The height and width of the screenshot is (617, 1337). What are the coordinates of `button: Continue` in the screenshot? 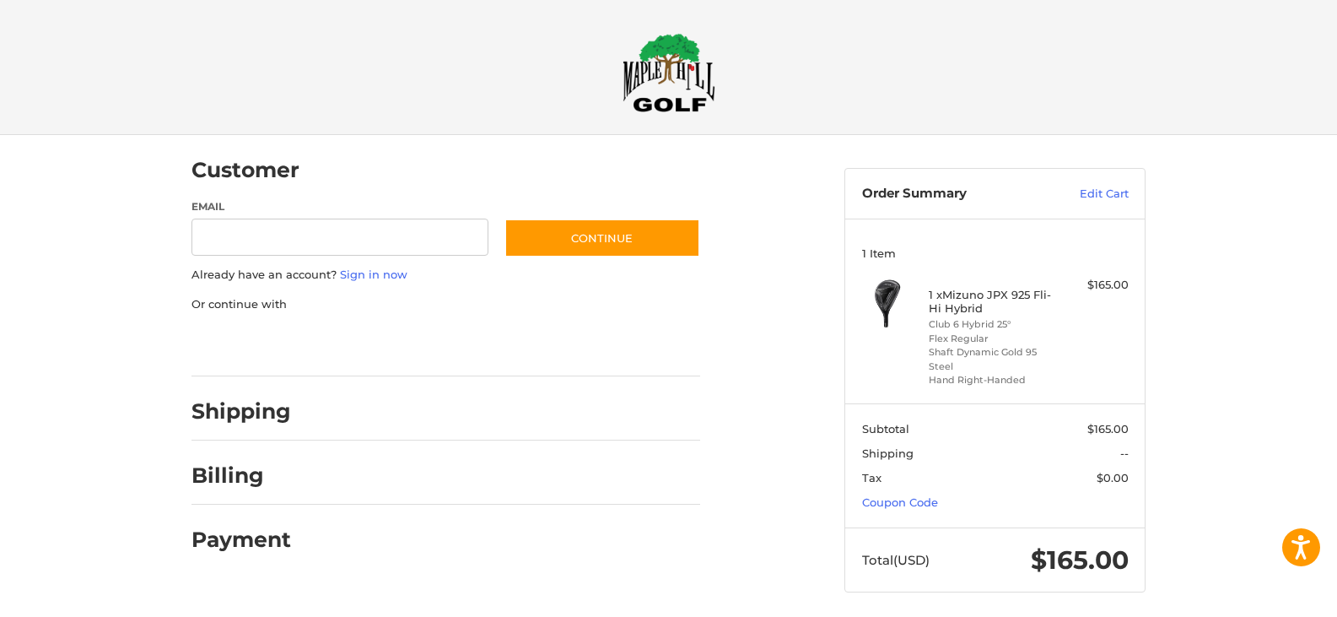 It's located at (602, 238).